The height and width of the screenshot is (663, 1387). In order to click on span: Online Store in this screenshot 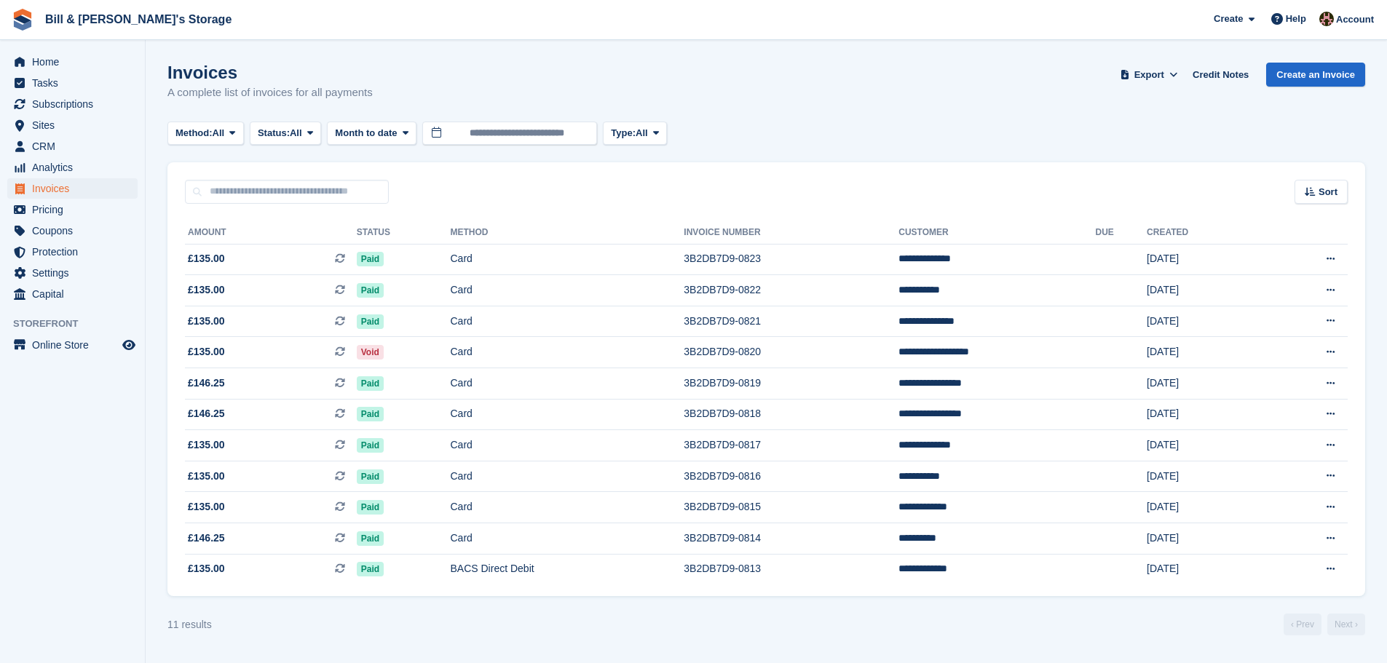, I will do `click(76, 345)`.